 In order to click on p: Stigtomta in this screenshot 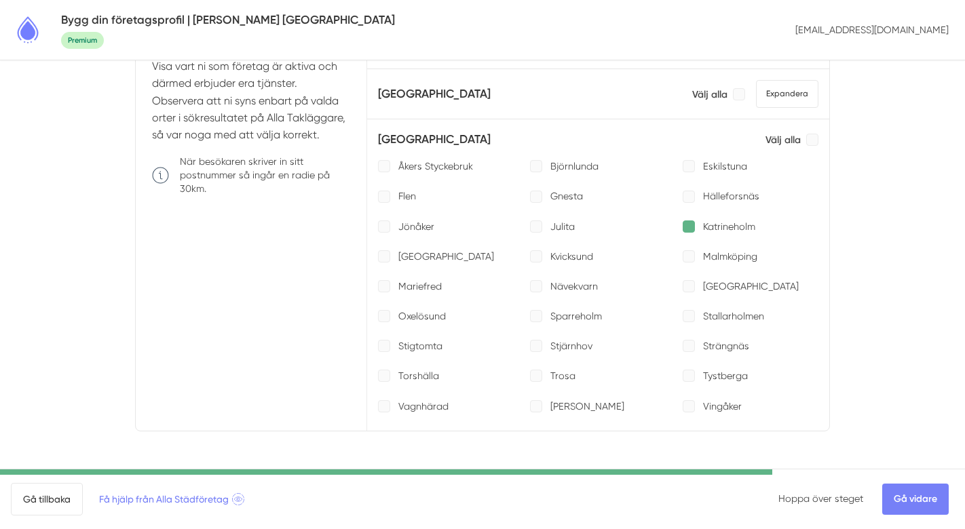, I will do `click(420, 346)`.